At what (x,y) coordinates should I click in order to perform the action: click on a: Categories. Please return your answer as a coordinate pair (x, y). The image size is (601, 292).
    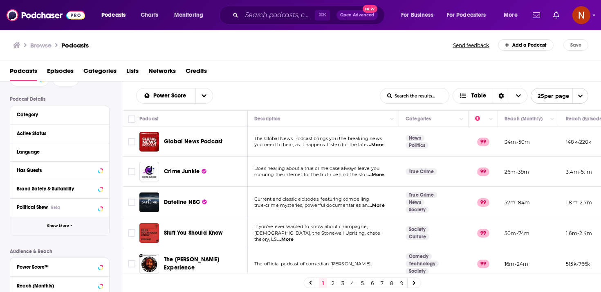
    Looking at the image, I should click on (100, 72).